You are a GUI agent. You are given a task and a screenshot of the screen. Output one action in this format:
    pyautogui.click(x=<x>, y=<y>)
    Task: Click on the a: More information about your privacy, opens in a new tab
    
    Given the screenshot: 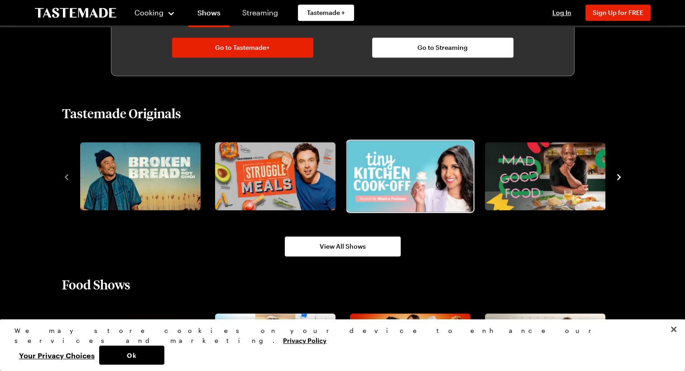 What is the action you would take?
    pyautogui.click(x=305, y=339)
    